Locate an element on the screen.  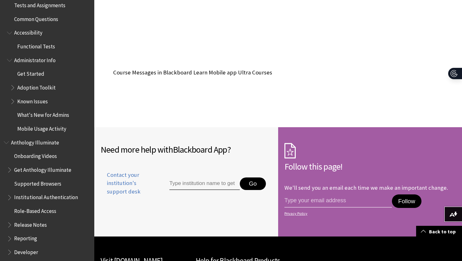
p: We'll send you an email each time we make an important change. is located at coordinates (366, 188).